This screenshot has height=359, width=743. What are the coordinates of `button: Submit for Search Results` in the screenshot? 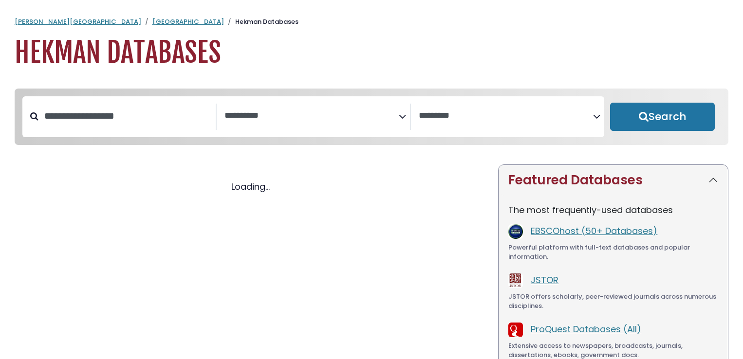 It's located at (662, 117).